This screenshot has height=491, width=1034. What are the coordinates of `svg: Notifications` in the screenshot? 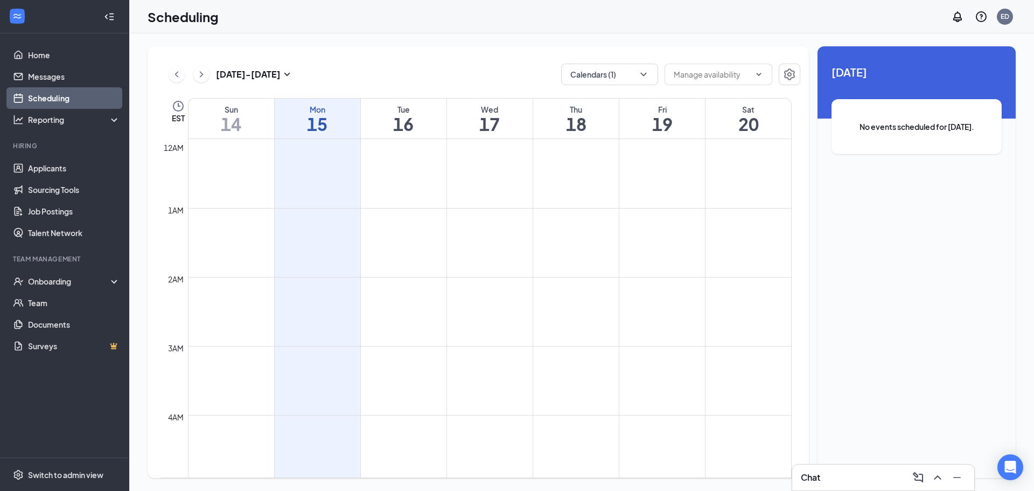 It's located at (957, 17).